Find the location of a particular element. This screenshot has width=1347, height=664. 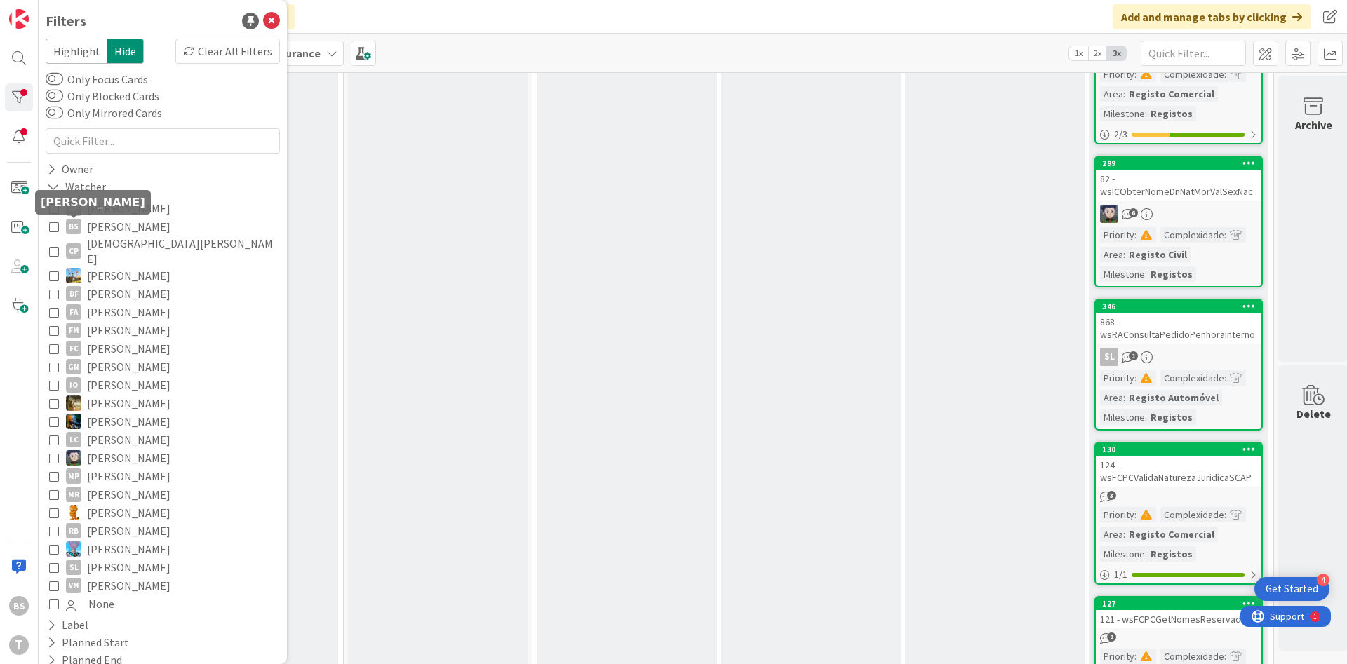

span: 1 is located at coordinates (1133, 356).